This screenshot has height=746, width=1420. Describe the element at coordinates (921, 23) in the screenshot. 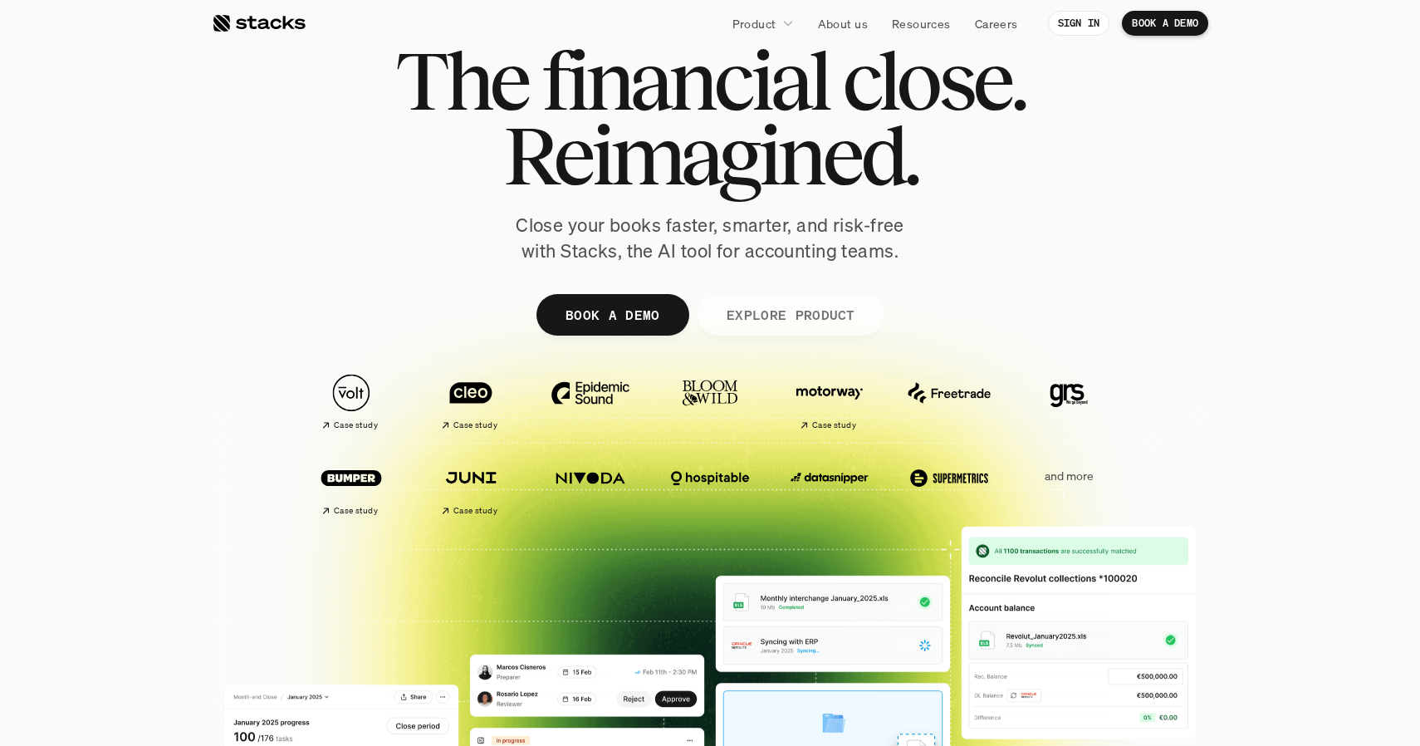

I see `a: Resources` at that location.